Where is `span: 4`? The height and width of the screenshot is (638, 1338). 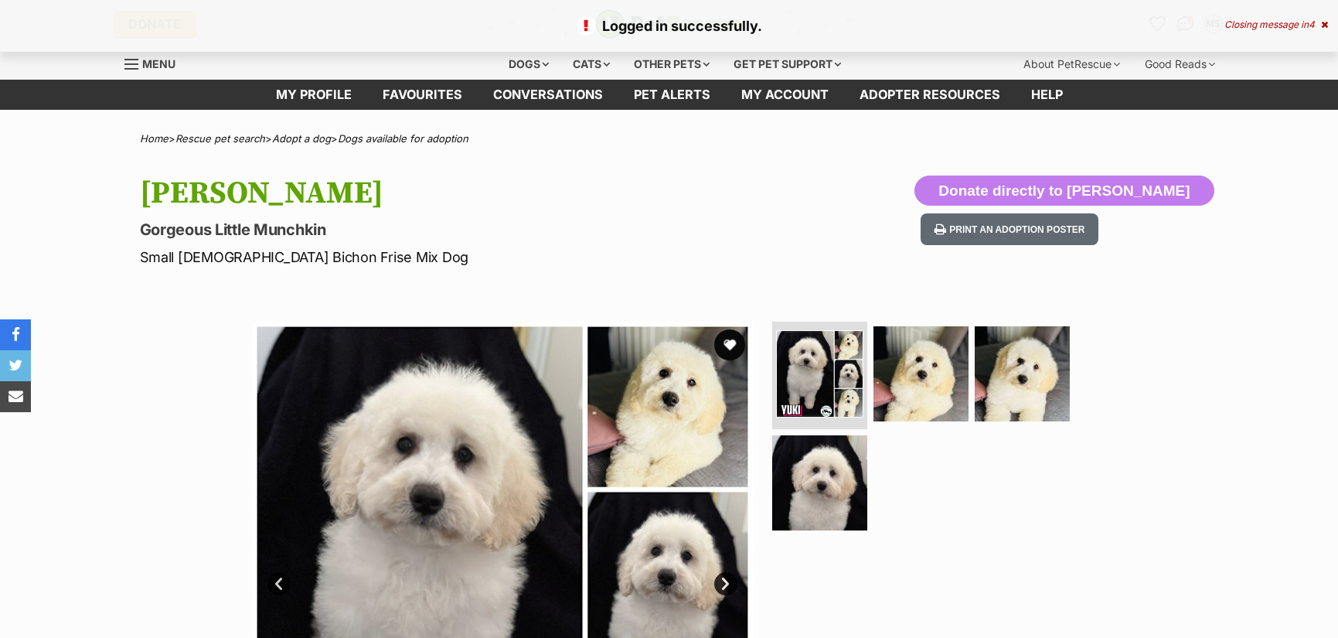 span: 4 is located at coordinates (1312, 24).